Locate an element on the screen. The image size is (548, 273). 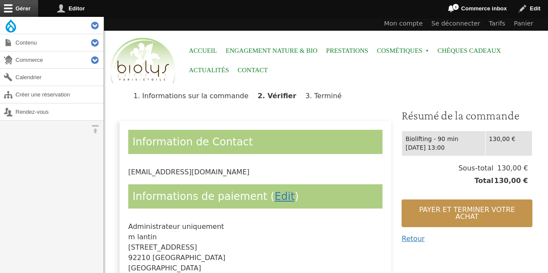
header: Entête du site is located at coordinates (326, 54).